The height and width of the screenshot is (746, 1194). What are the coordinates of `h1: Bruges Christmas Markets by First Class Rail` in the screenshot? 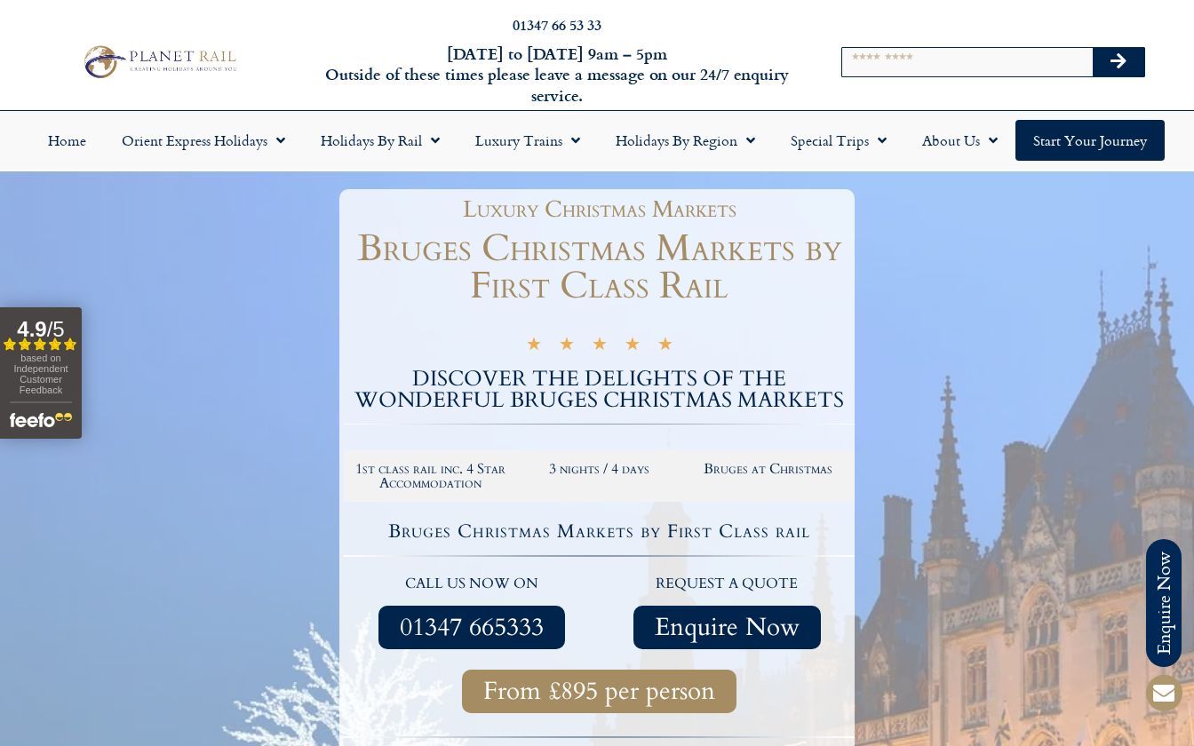 It's located at (599, 267).